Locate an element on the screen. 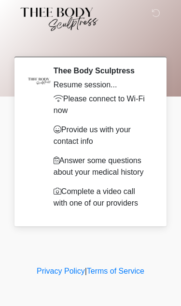 The image size is (181, 306). img: Thee Body Sculptress Logo is located at coordinates (56, 19).